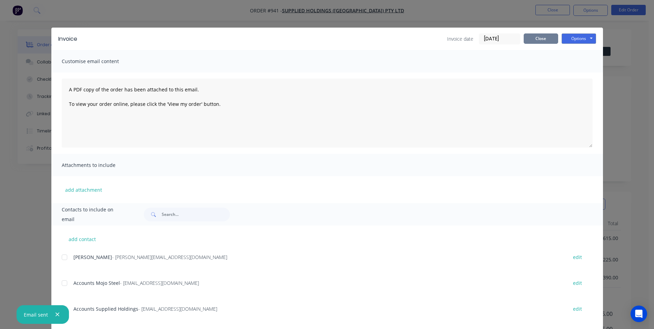 The width and height of the screenshot is (654, 329). I want to click on div: Invoice, so click(68, 39).